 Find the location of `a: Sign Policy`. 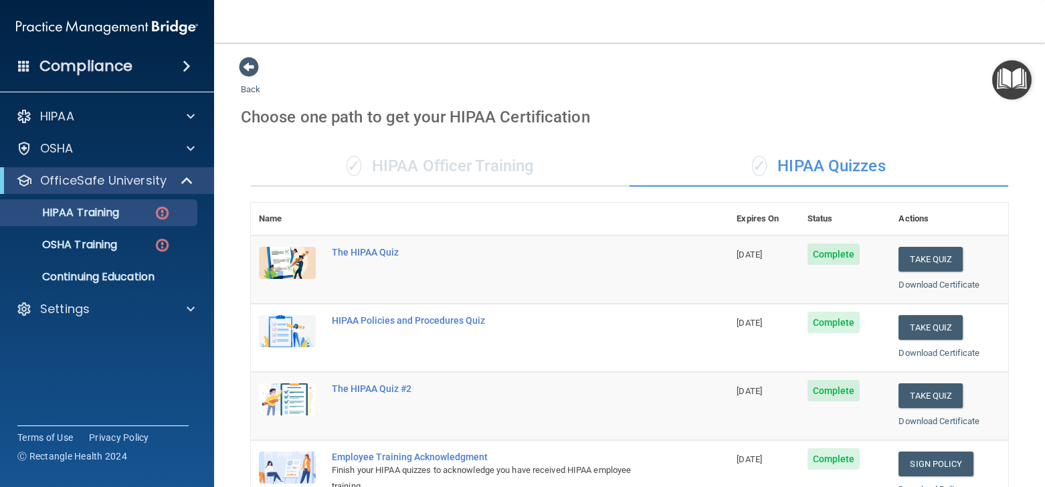

a: Sign Policy is located at coordinates (935, 464).